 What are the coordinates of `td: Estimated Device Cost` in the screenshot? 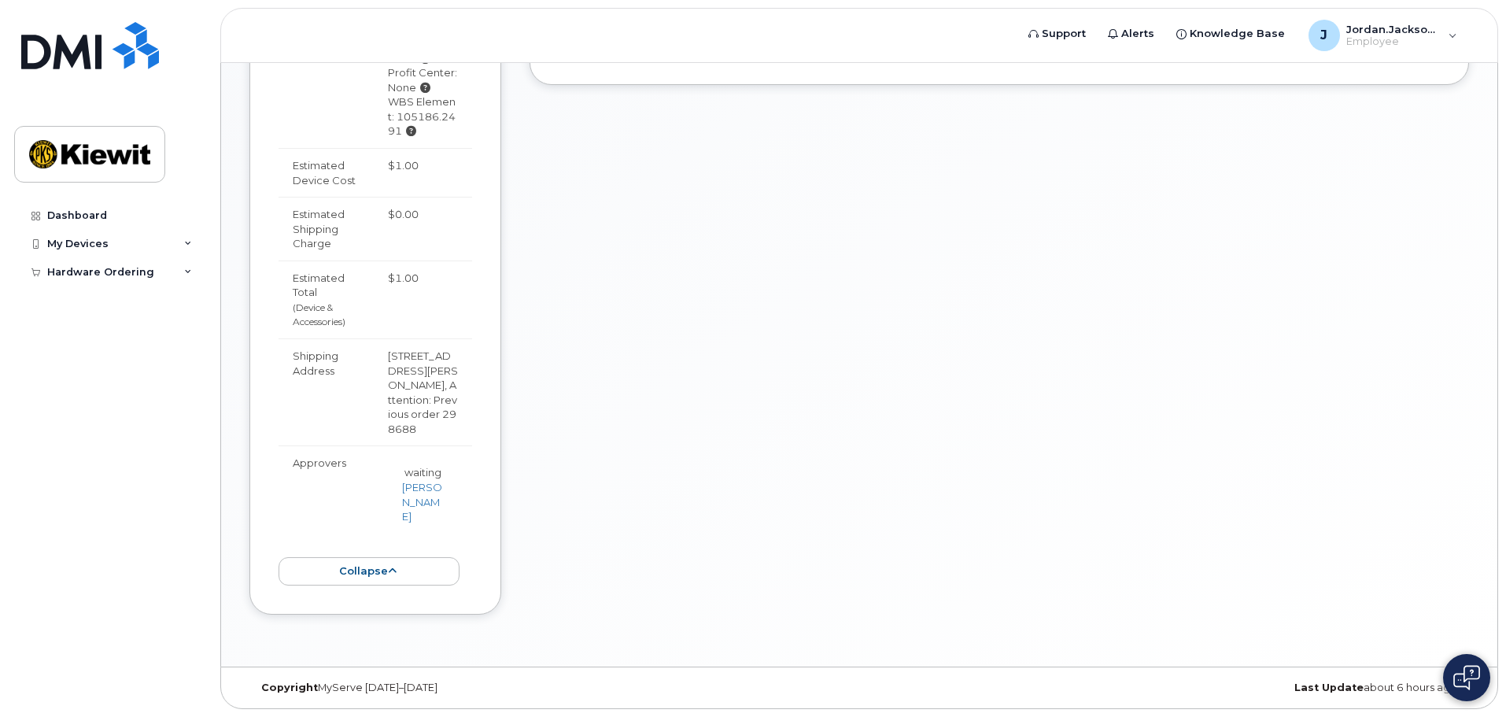 It's located at (326, 172).